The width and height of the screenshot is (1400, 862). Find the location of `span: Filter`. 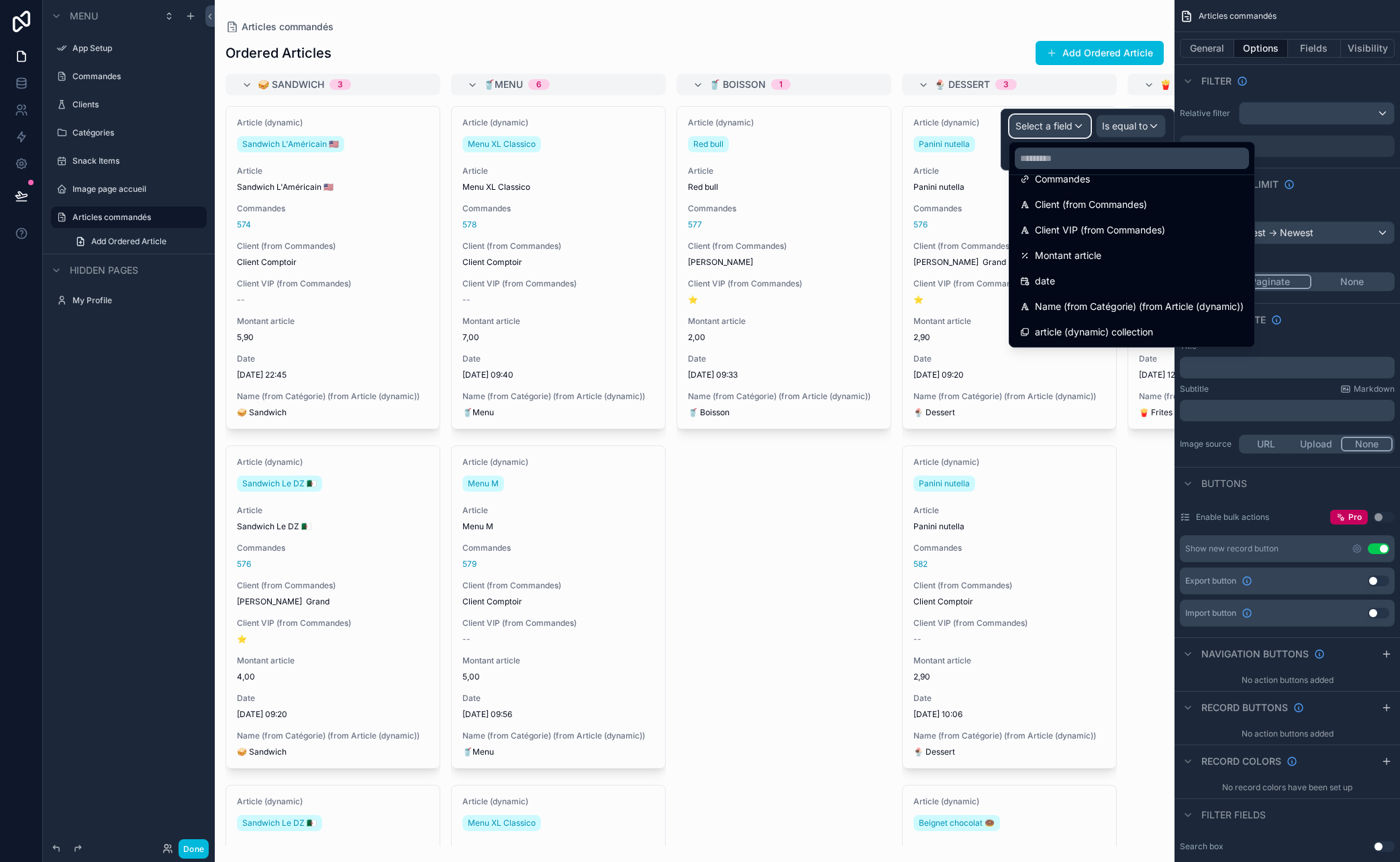

span: Filter is located at coordinates (1216, 81).